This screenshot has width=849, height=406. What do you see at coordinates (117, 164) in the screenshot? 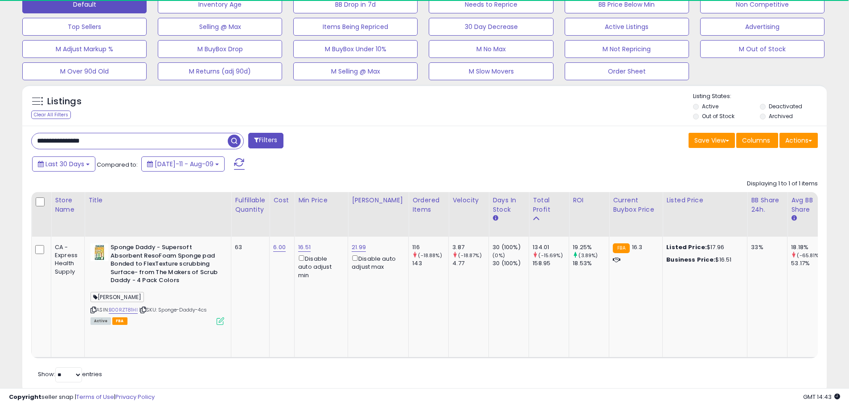
I see `span: Compared to:` at bounding box center [117, 164].